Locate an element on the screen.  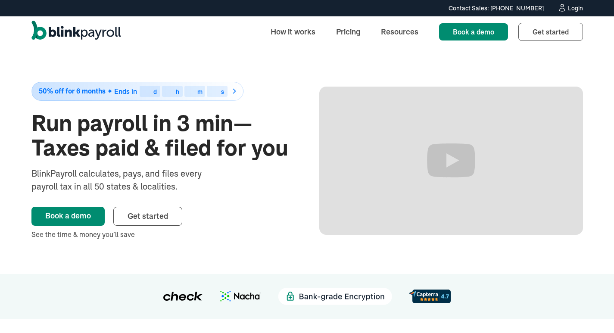
div: BlinkPayroll calculates, pays, and files every payroll tax in all 50 states & localities. is located at coordinates (128, 180).